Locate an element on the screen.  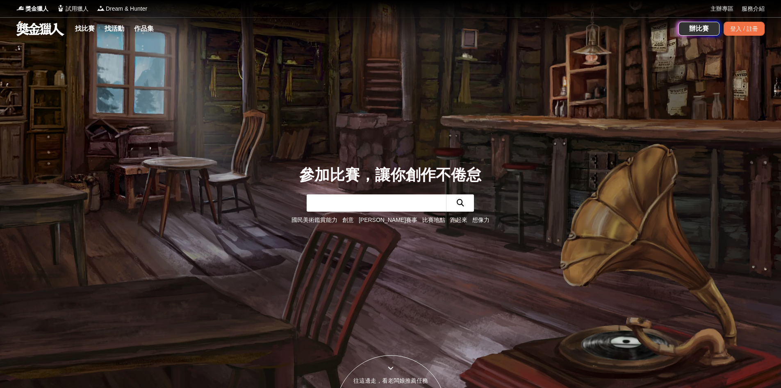
div: 辦比賽 is located at coordinates (699, 29).